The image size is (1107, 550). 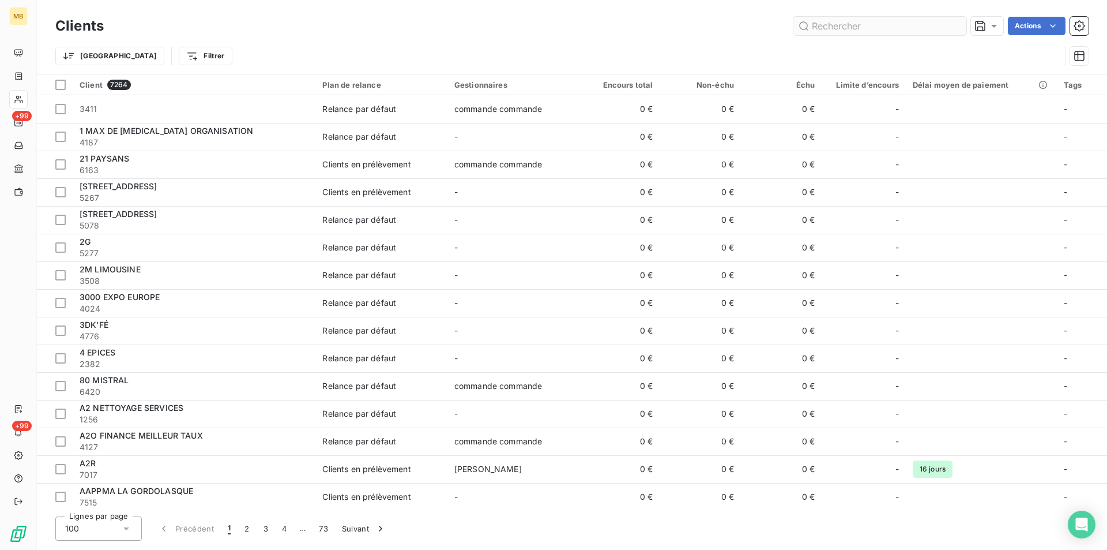 I want to click on div: Échu, so click(x=781, y=85).